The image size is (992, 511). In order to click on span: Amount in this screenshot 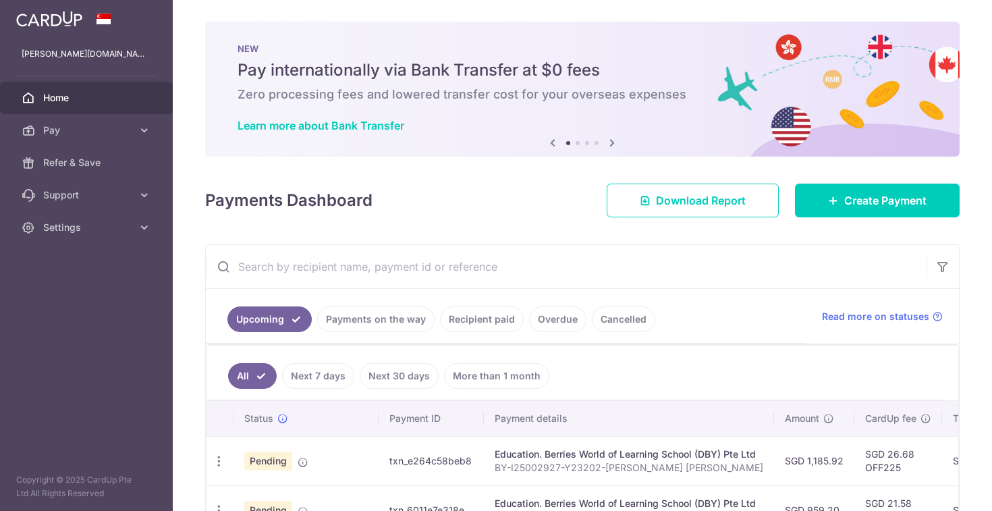, I will do `click(802, 419)`.